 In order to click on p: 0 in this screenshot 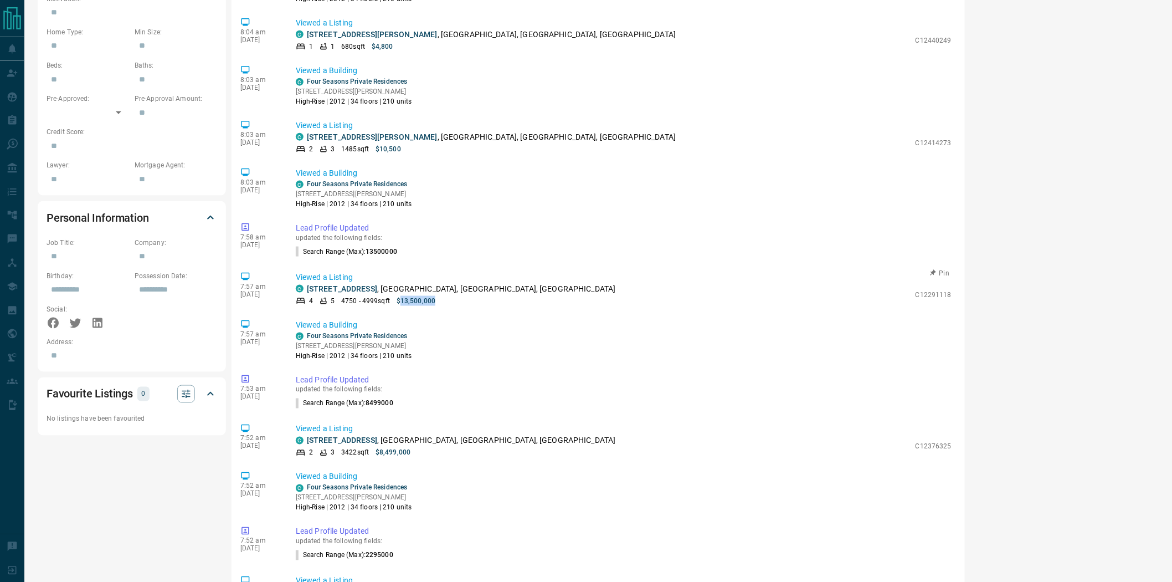, I will do `click(143, 394)`.